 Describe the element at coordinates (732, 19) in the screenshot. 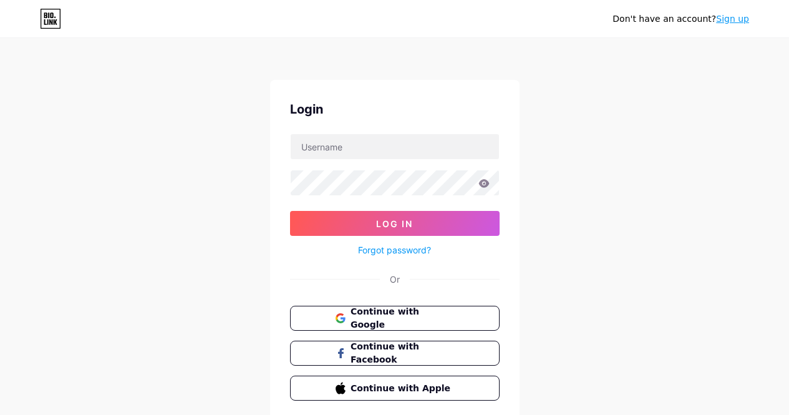

I see `a: Sign up` at that location.